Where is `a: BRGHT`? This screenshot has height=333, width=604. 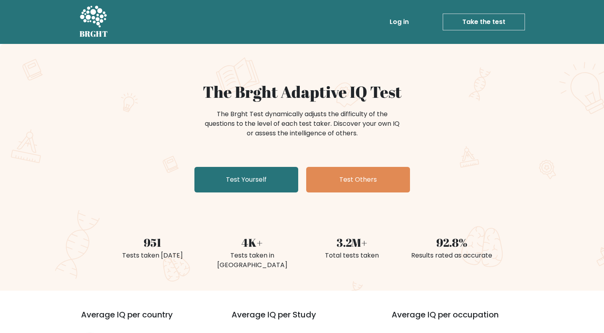 a: BRGHT is located at coordinates (94, 22).